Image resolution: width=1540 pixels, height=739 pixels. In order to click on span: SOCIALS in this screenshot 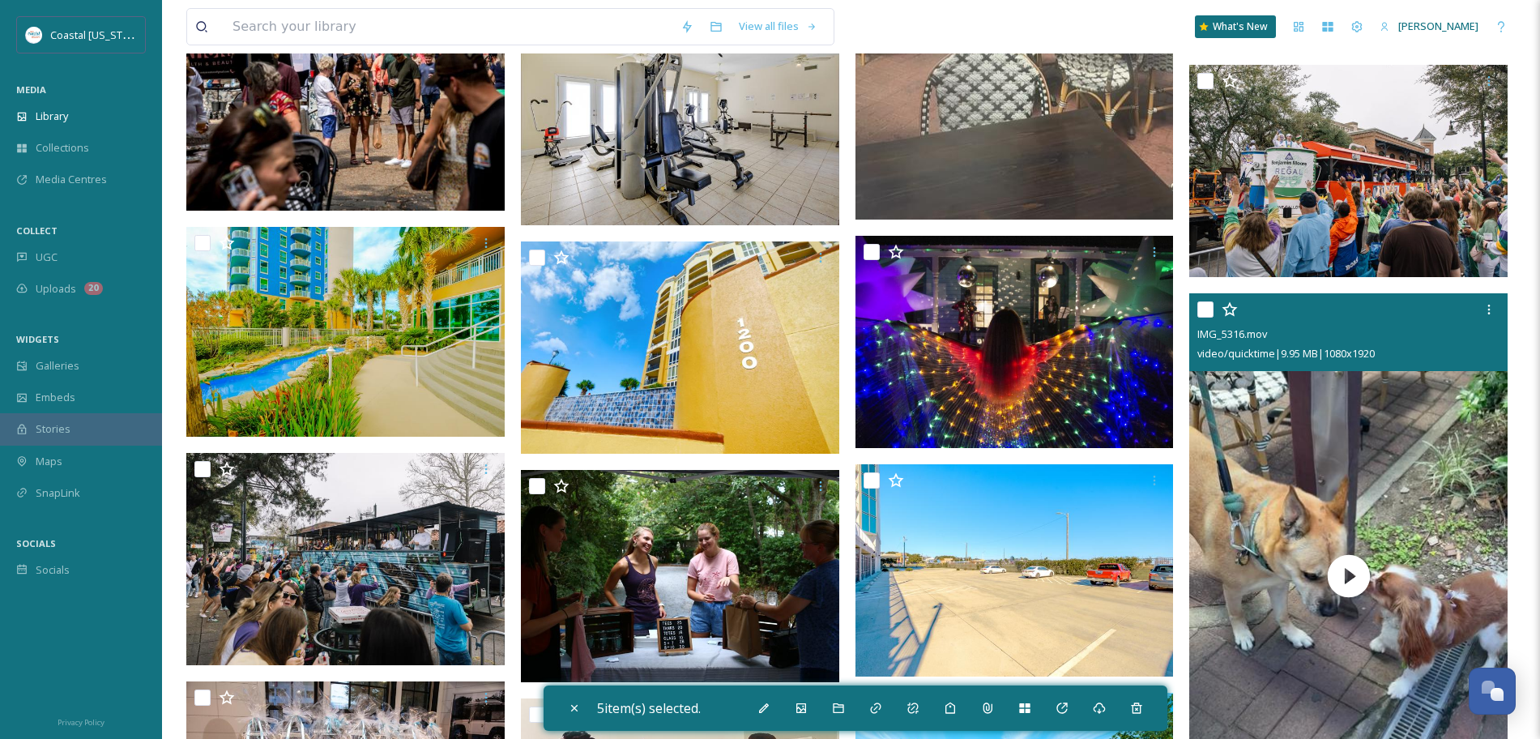, I will do `click(36, 543)`.